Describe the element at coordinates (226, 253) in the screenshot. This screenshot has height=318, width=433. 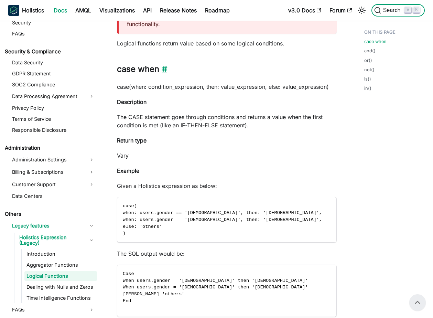
I see `p: The SQL output would be:` at that location.